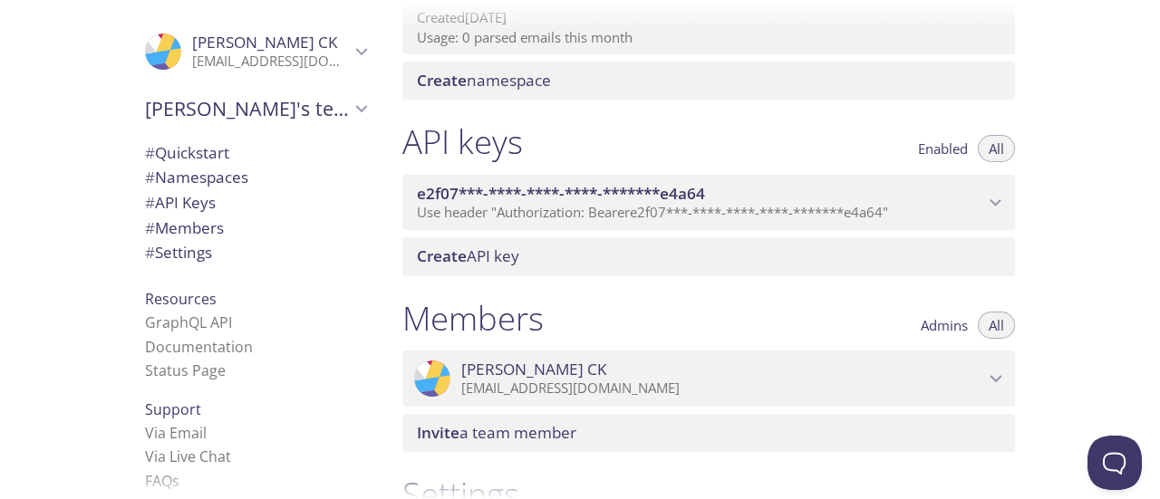 Image resolution: width=1160 pixels, height=499 pixels. Describe the element at coordinates (484, 80) in the screenshot. I see `span: namespace` at that location.